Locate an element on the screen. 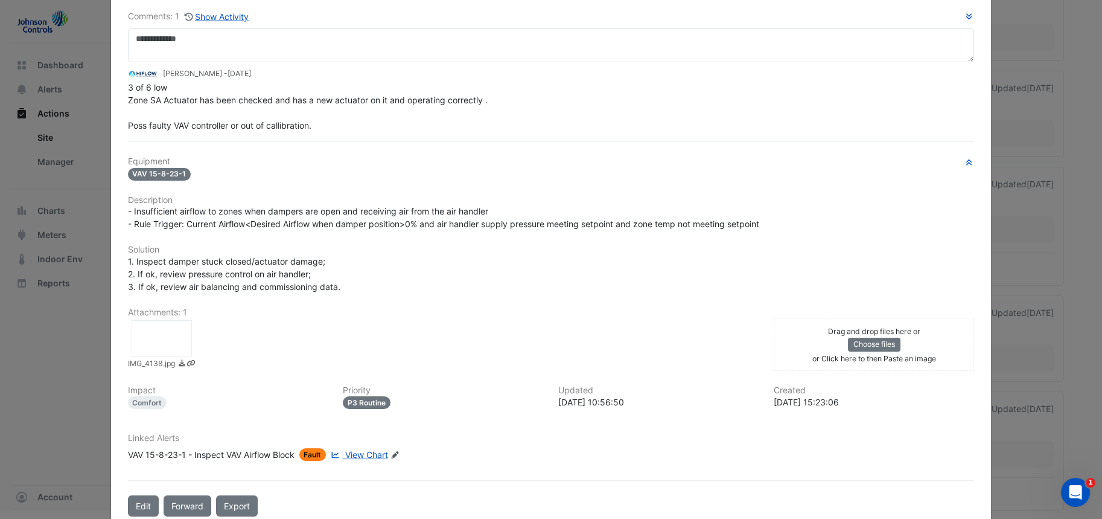  small: or Click here to then Paste an image is located at coordinates (874, 358).